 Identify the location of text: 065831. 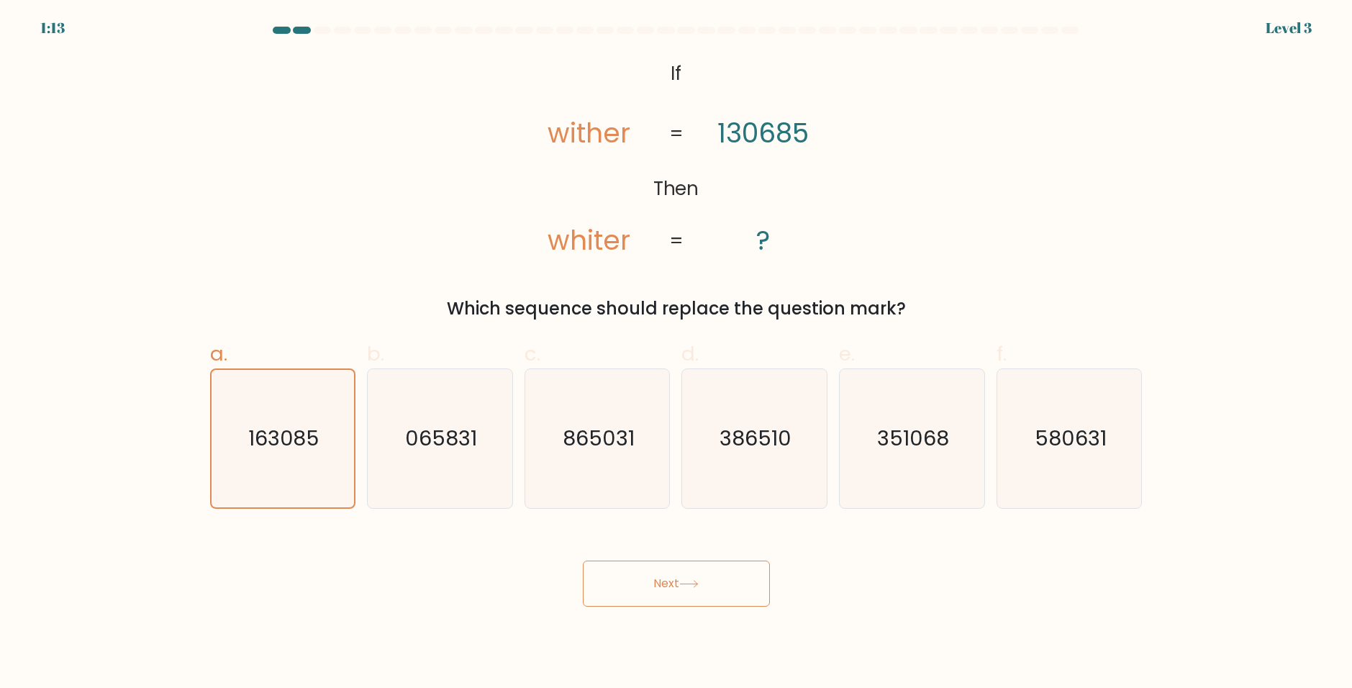
(441, 438).